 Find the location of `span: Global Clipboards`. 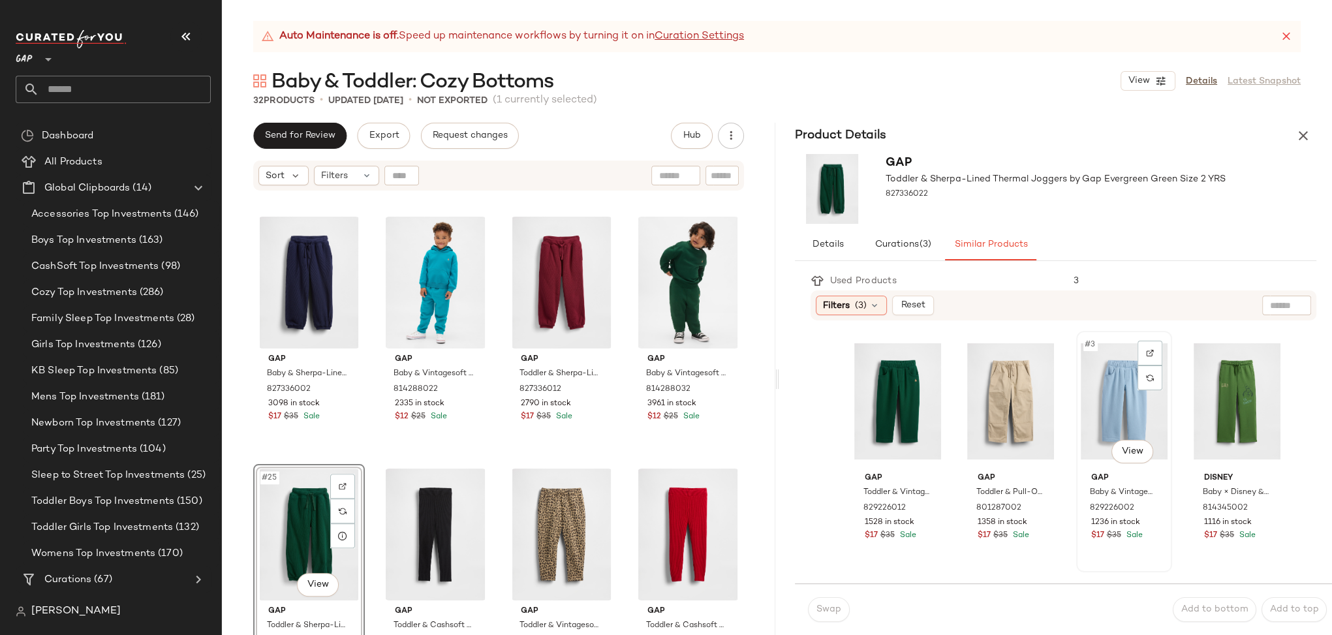

span: Global Clipboards is located at coordinates (87, 188).